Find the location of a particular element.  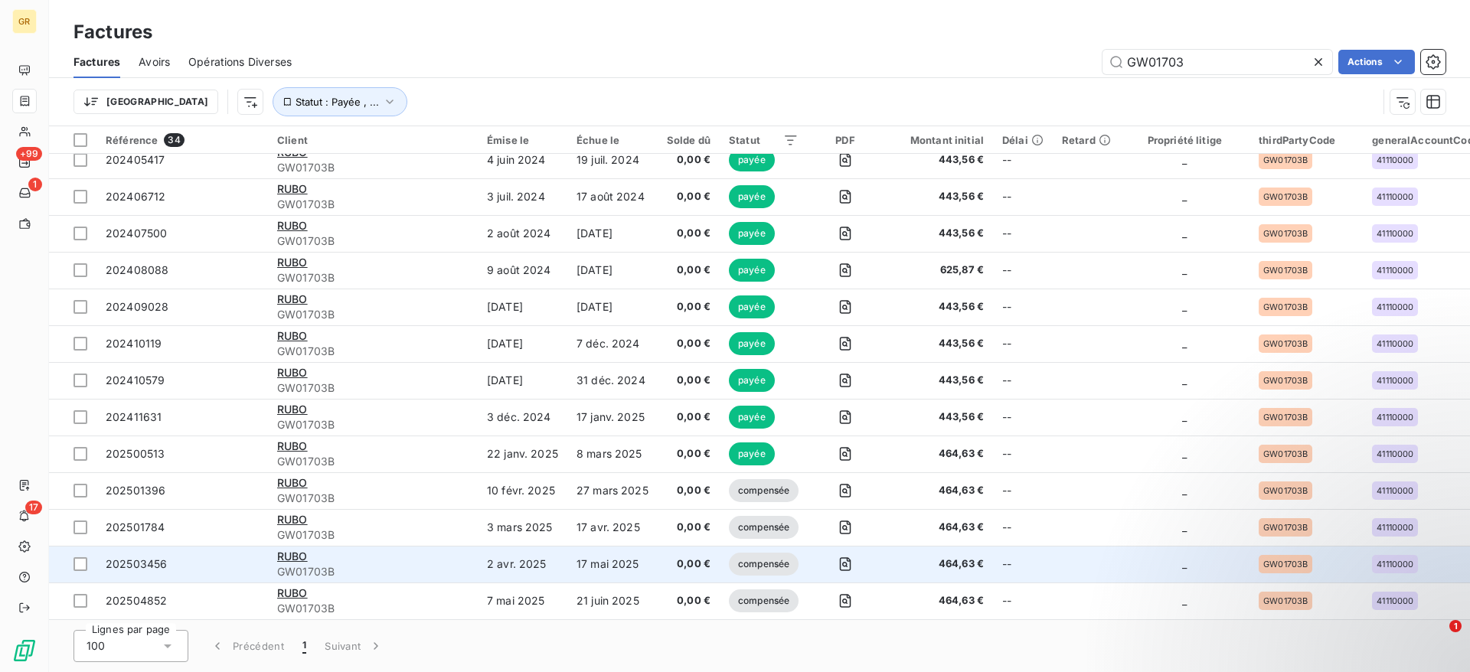

span: 202408088 is located at coordinates (137, 270).